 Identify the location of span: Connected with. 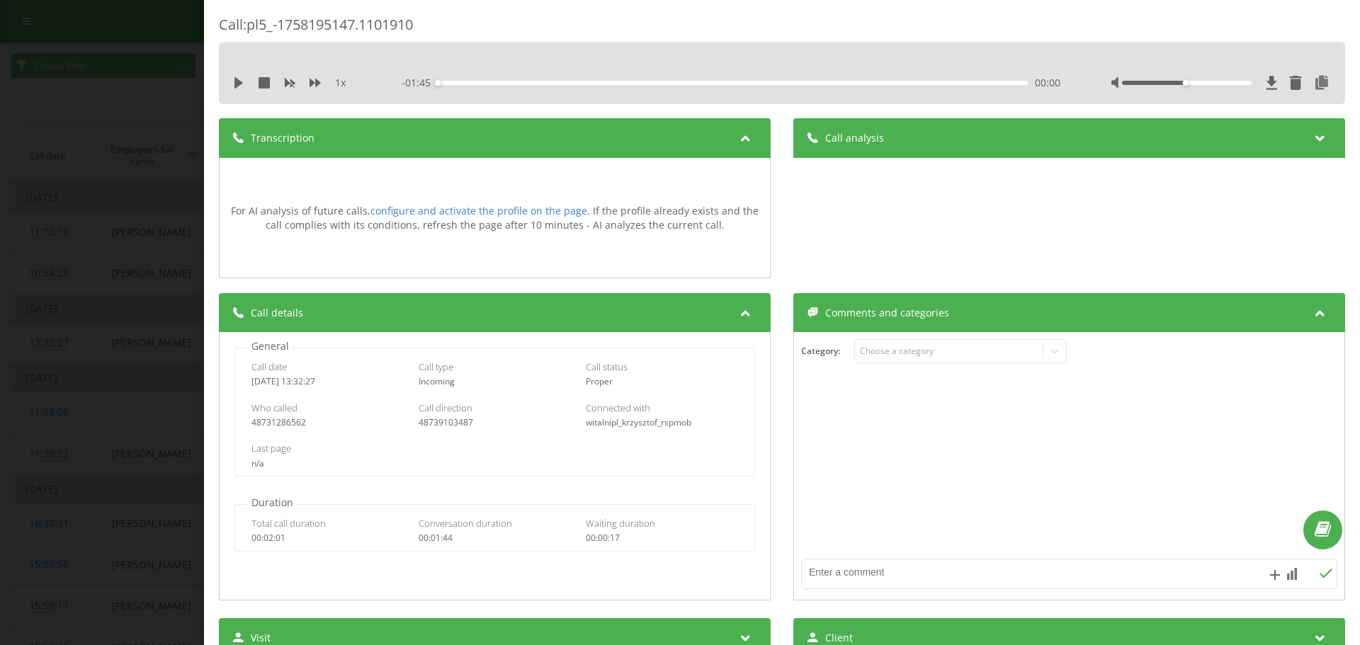
(618, 408).